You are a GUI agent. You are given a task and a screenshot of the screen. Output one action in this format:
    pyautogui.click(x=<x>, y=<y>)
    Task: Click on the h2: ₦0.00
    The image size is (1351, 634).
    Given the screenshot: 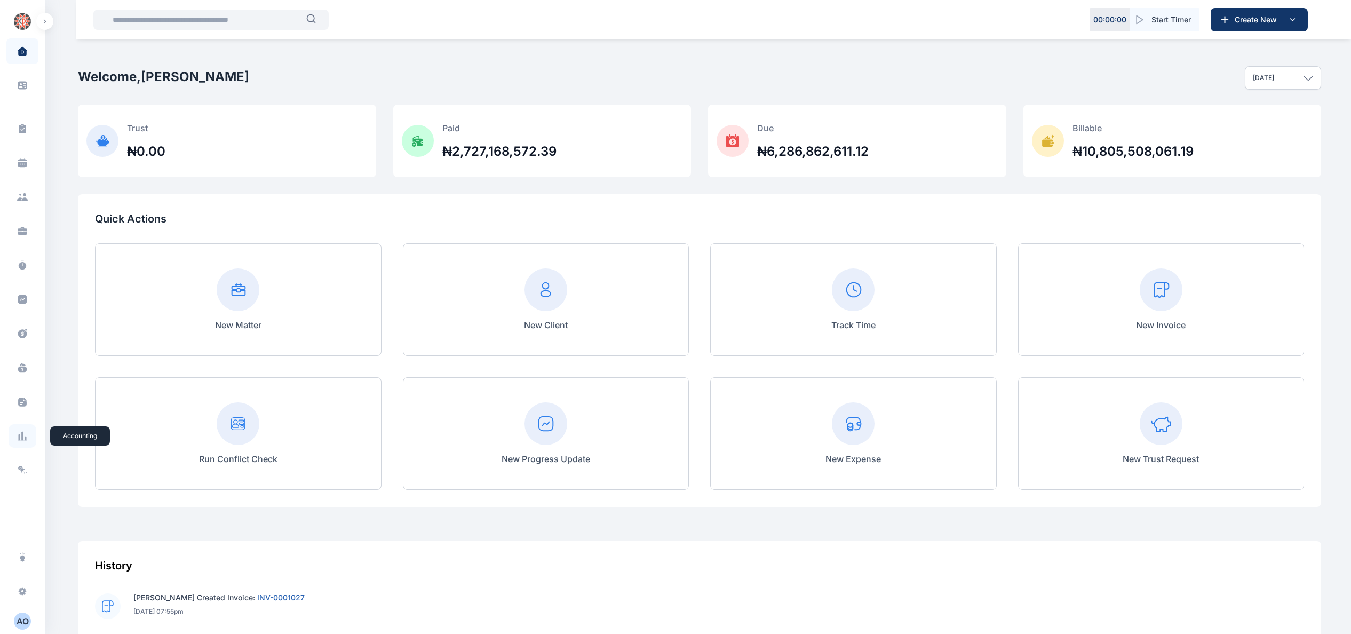 What is the action you would take?
    pyautogui.click(x=146, y=152)
    